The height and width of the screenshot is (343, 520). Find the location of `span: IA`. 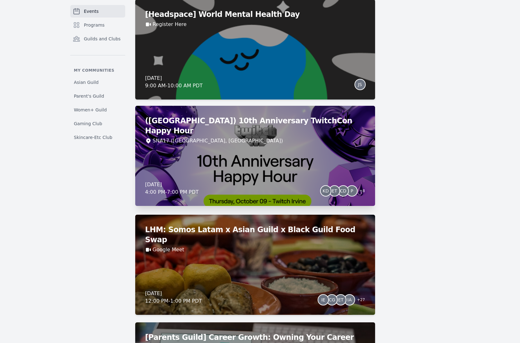

span: IA is located at coordinates (350, 299).